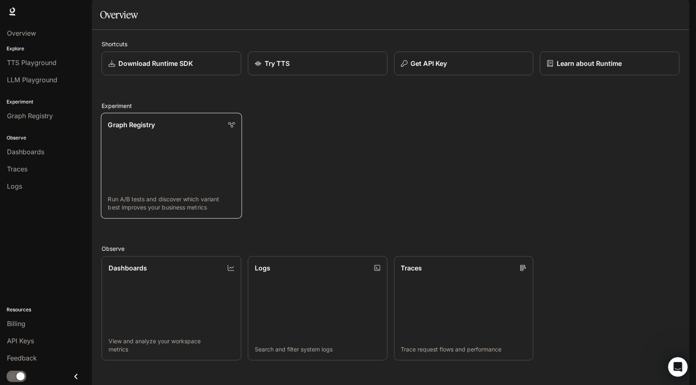 The height and width of the screenshot is (385, 696). Describe the element at coordinates (390, 44) in the screenshot. I see `h2: Shortcuts` at that location.